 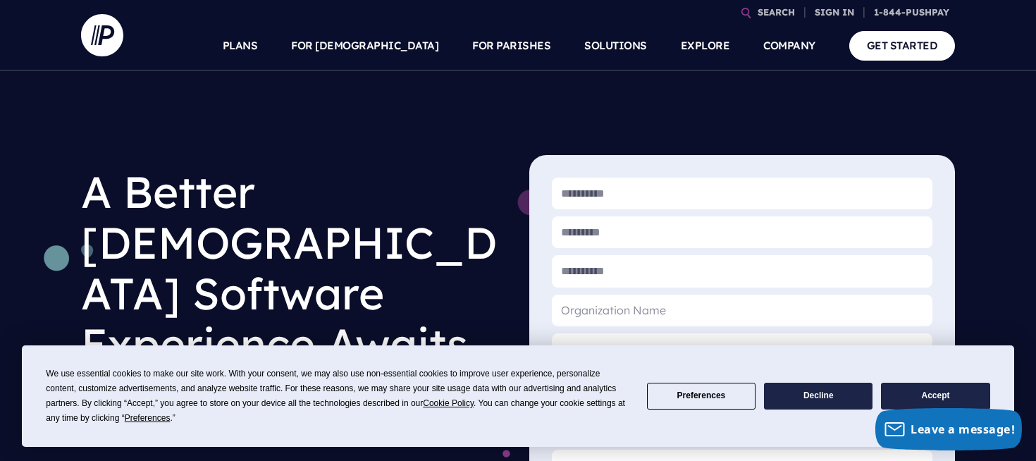 What do you see at coordinates (615, 46) in the screenshot?
I see `a: SOLUTIONS` at bounding box center [615, 46].